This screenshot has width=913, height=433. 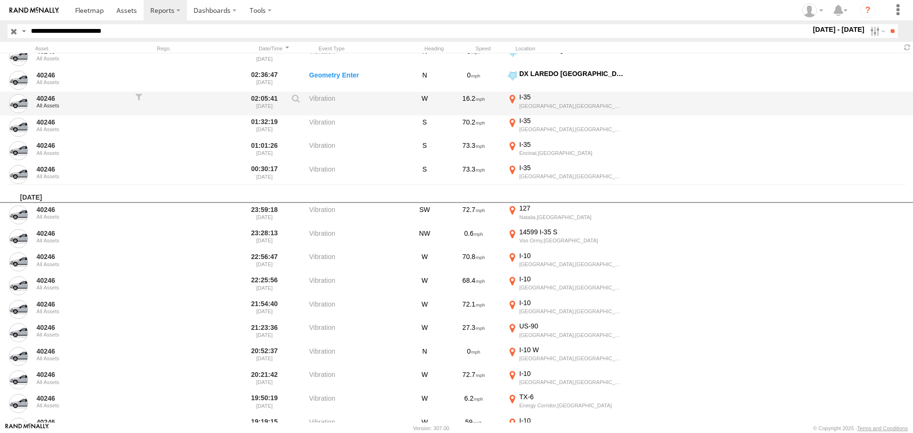 I want to click on div: 27.3, so click(x=473, y=333).